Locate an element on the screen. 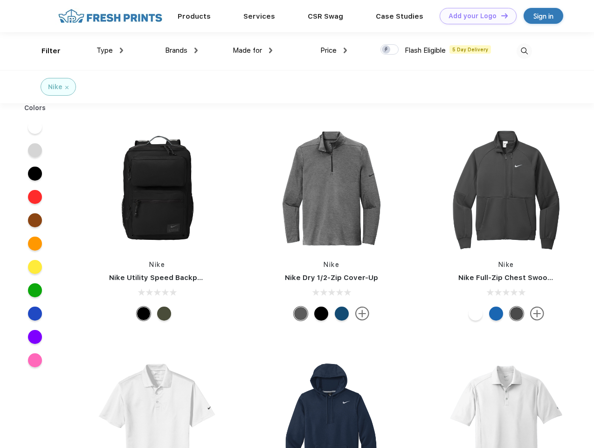  img: fo%20logo%202.webp is located at coordinates (110, 16).